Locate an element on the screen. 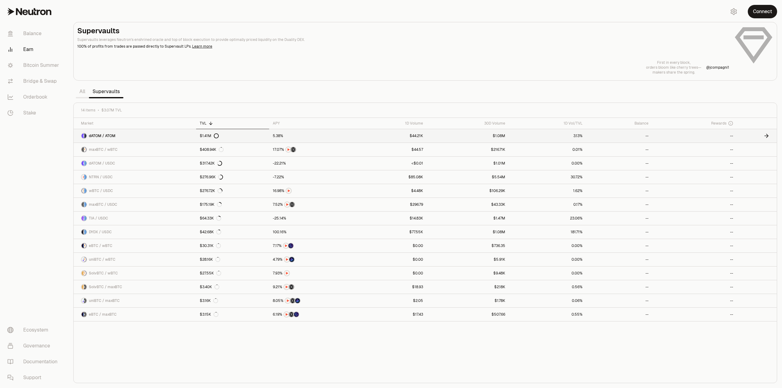 Image resolution: width=782 pixels, height=388 pixels. span: wBTC / USDC is located at coordinates (101, 191).